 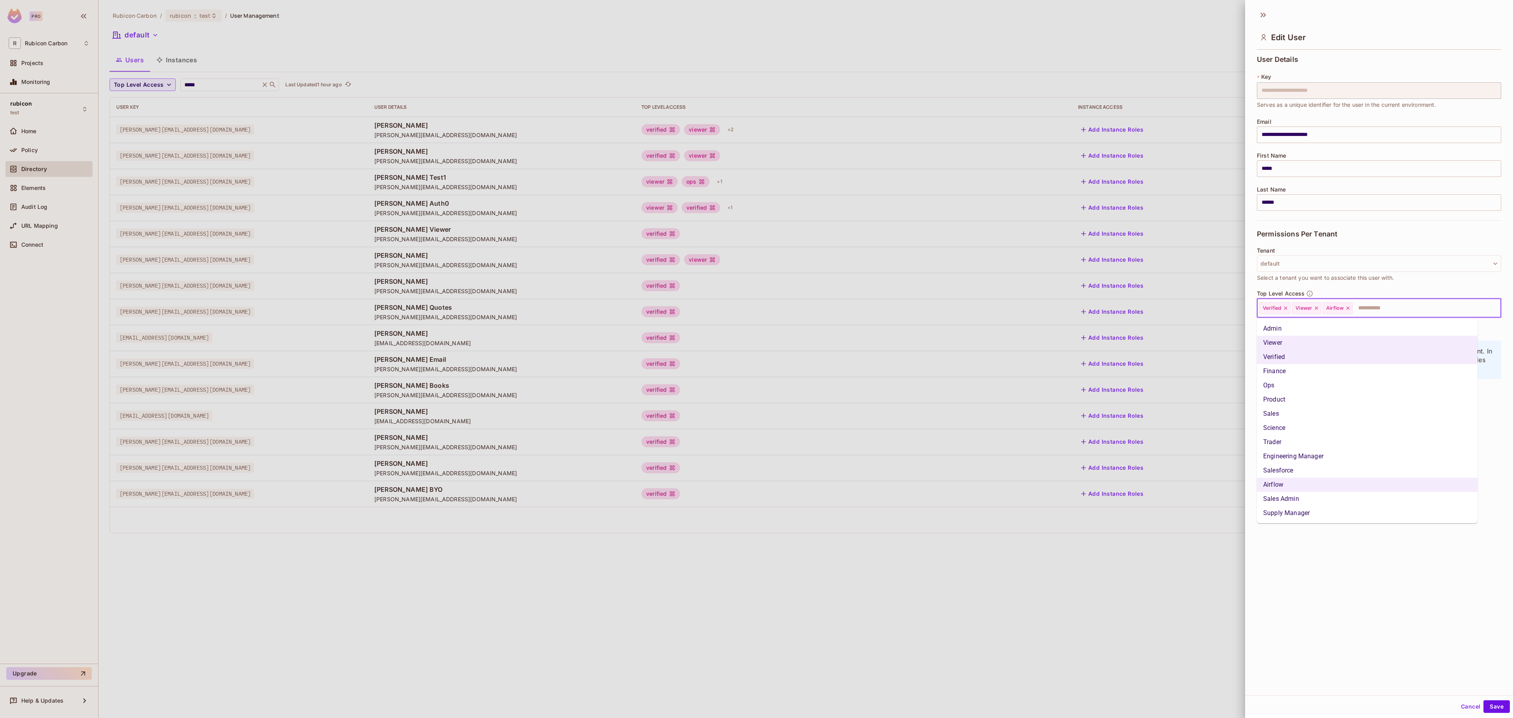 What do you see at coordinates (1289, 37) in the screenshot?
I see `span: Edit User` at bounding box center [1289, 37].